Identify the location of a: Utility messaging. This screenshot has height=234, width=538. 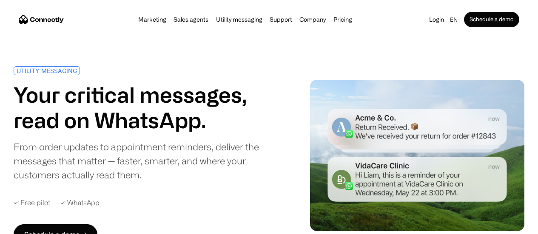
(239, 20).